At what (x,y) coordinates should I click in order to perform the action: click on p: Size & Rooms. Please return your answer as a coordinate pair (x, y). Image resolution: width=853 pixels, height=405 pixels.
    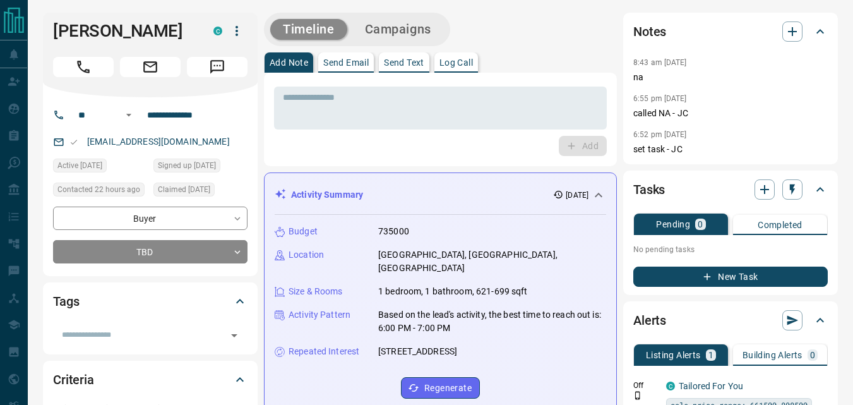
    Looking at the image, I should click on (316, 291).